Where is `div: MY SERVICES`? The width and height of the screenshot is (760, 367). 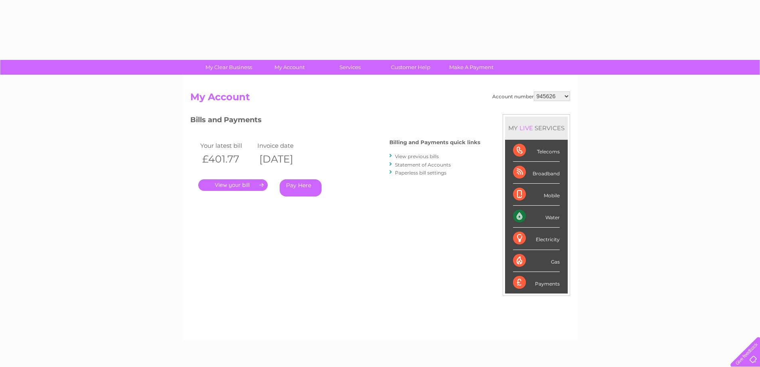 div: MY SERVICES is located at coordinates (536, 128).